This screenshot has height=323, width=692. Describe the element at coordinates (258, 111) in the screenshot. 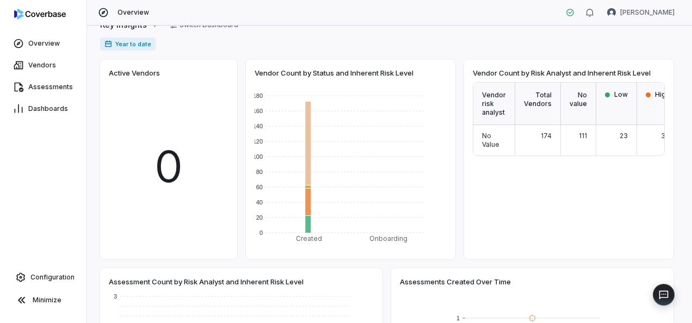

I see `text: 160` at that location.